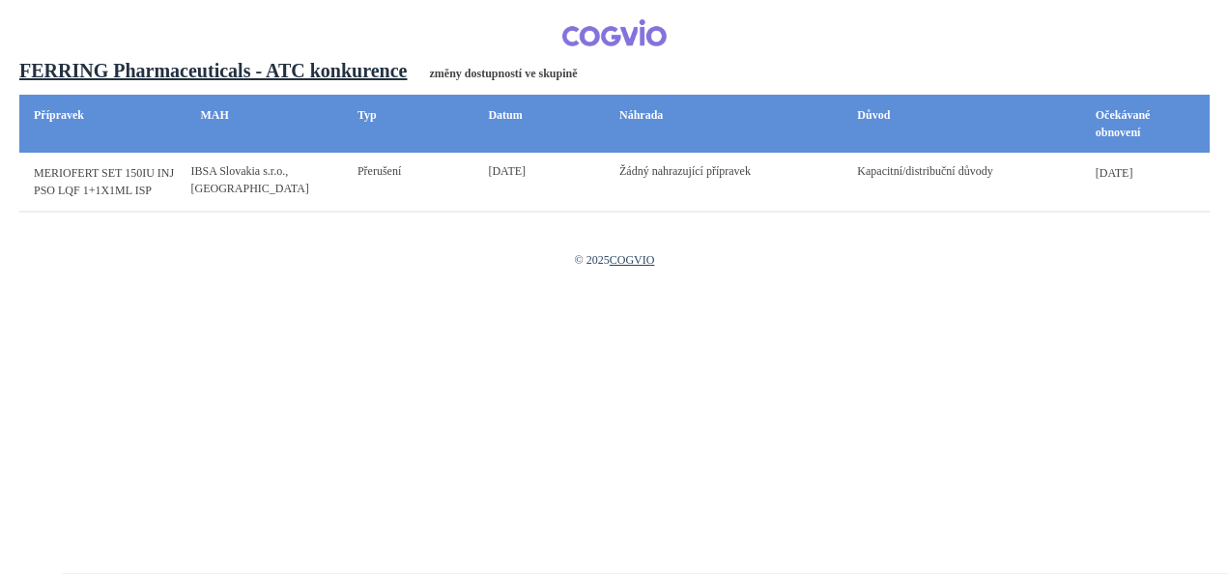  What do you see at coordinates (685, 171) in the screenshot?
I see `span: Žádný nahrazující přípravek` at bounding box center [685, 171].